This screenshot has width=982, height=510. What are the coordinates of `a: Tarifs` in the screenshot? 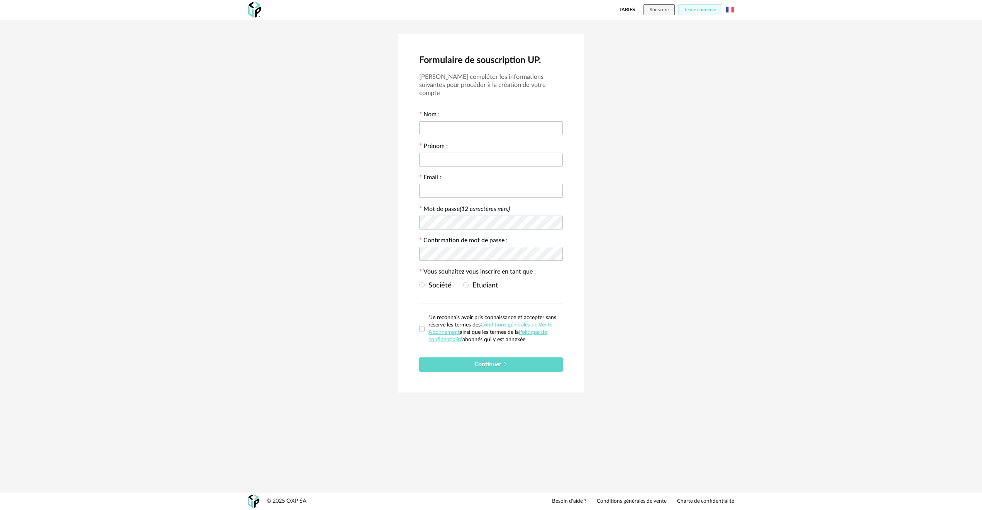 It's located at (627, 10).